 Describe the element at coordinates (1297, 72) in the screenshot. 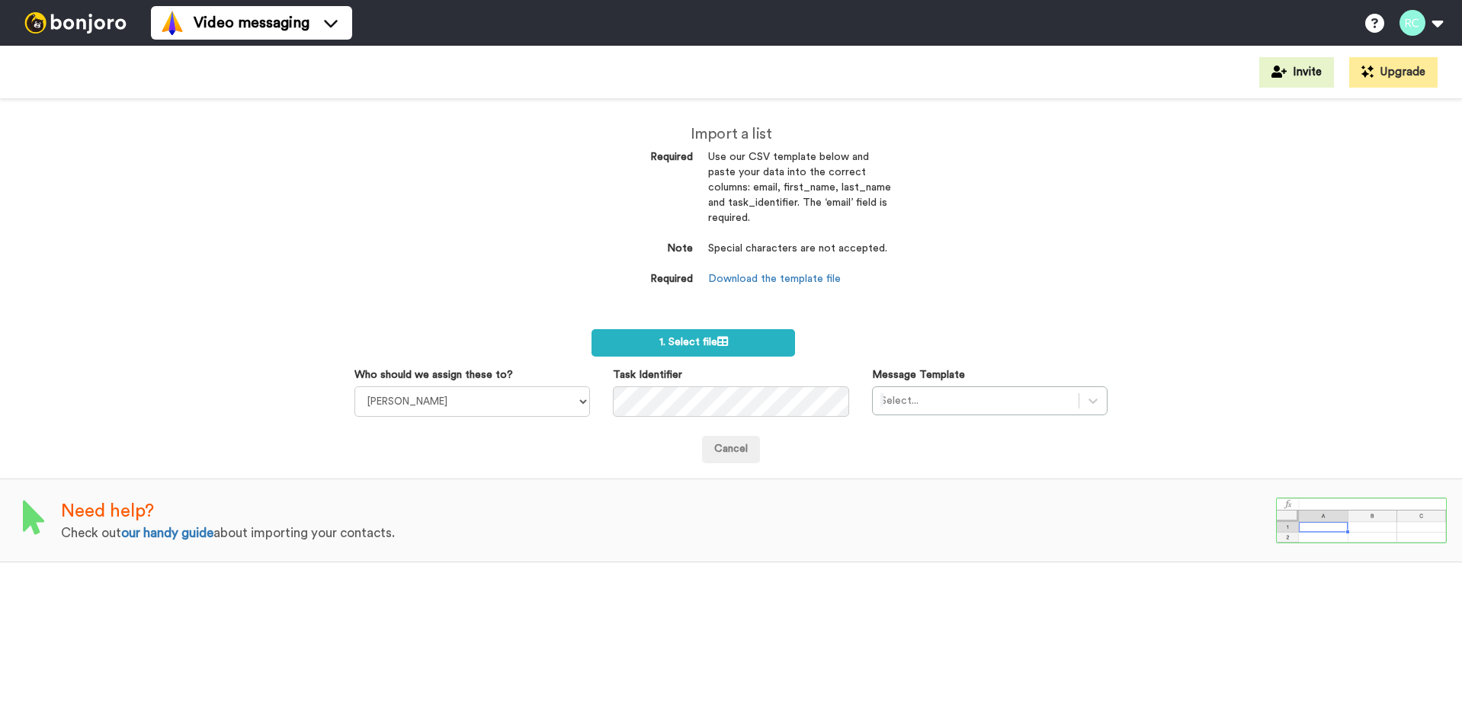

I see `a: Invite` at that location.